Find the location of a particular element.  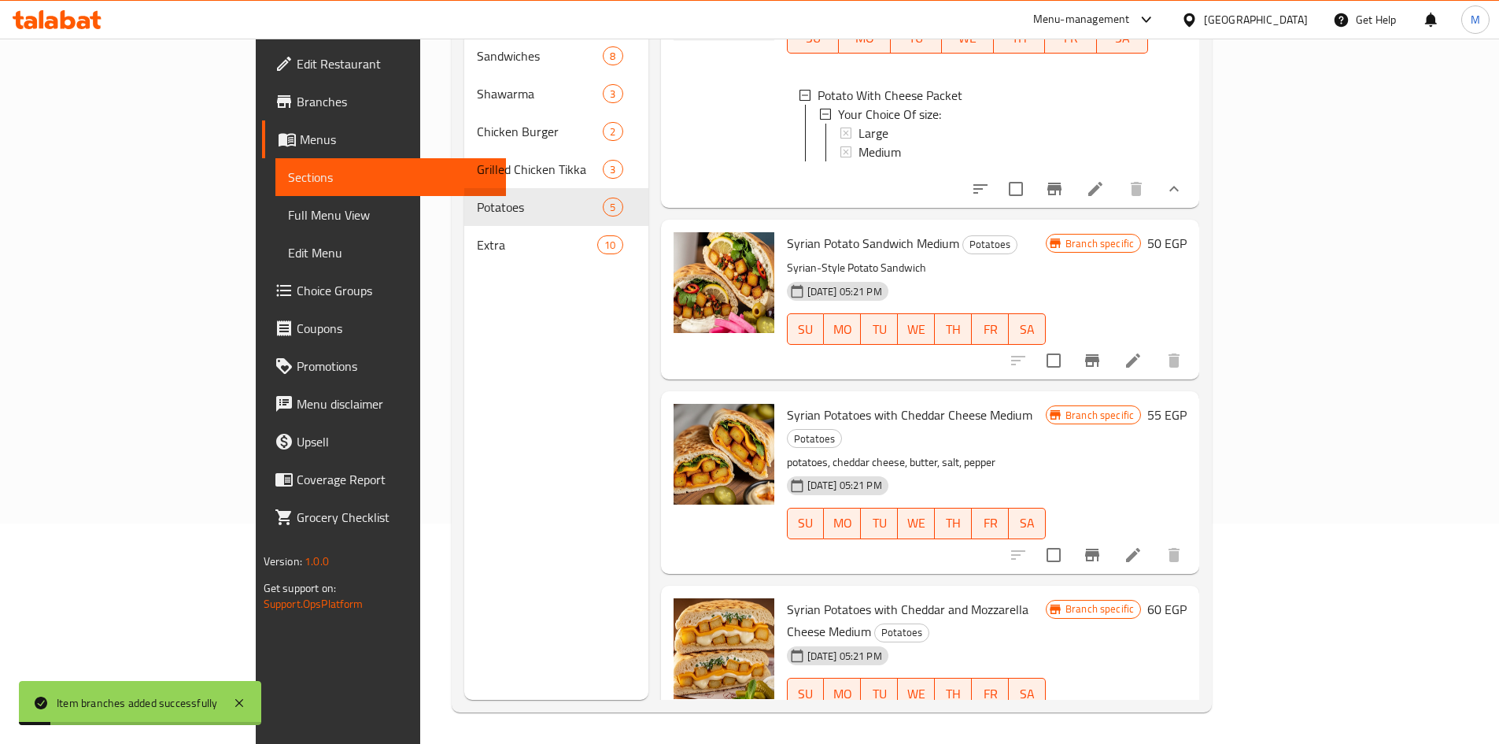

a: Grocery Checklist is located at coordinates (384, 517).